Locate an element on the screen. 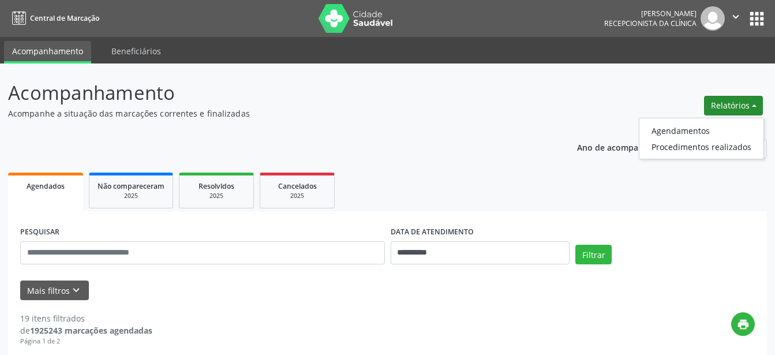 This screenshot has height=355, width=775. img: img is located at coordinates (712, 18).